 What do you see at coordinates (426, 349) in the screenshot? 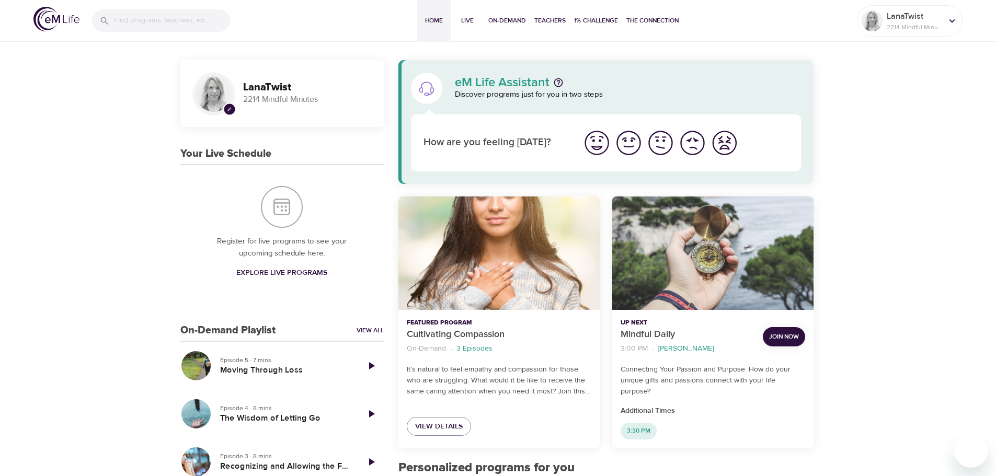
I see `p: On-Demand` at bounding box center [426, 349].